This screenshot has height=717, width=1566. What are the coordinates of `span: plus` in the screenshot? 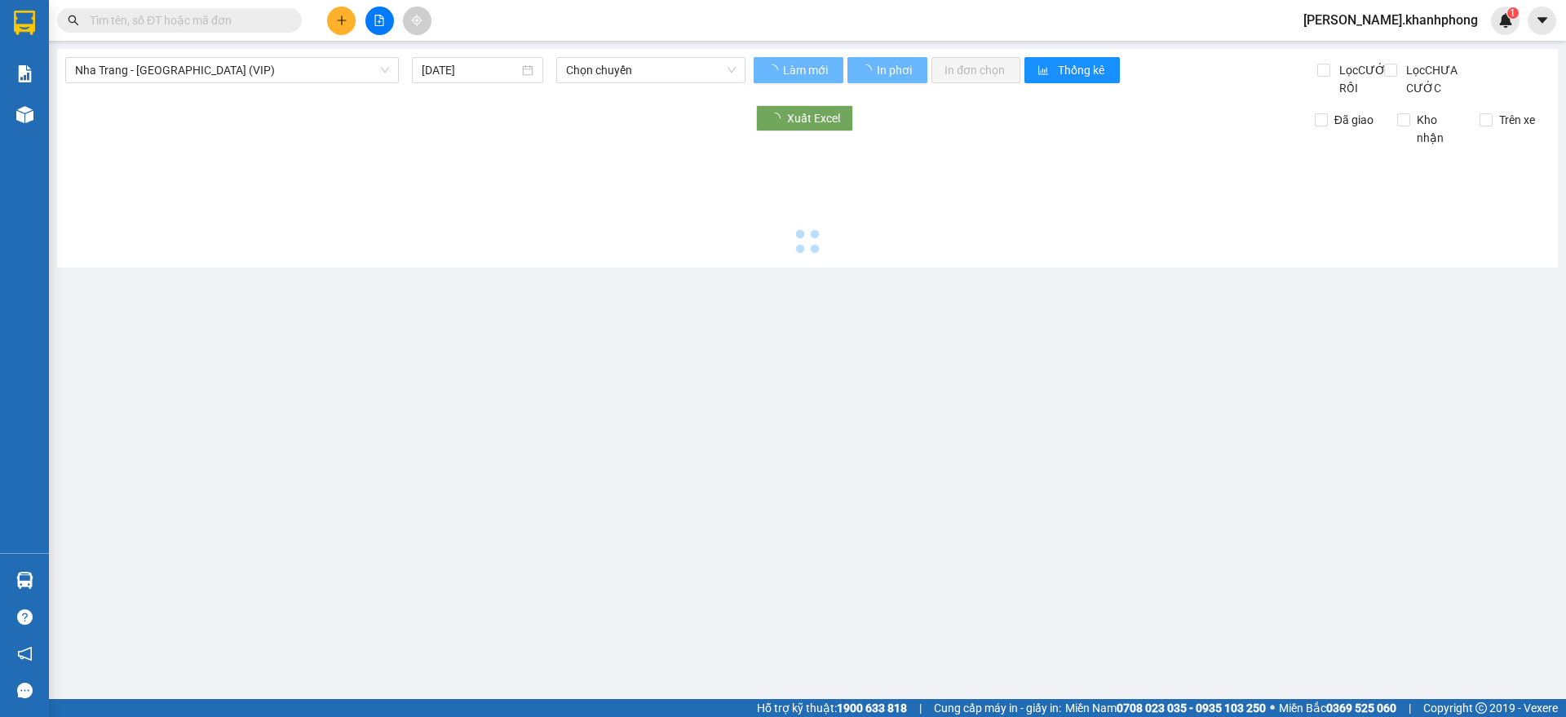 It's located at (342, 20).